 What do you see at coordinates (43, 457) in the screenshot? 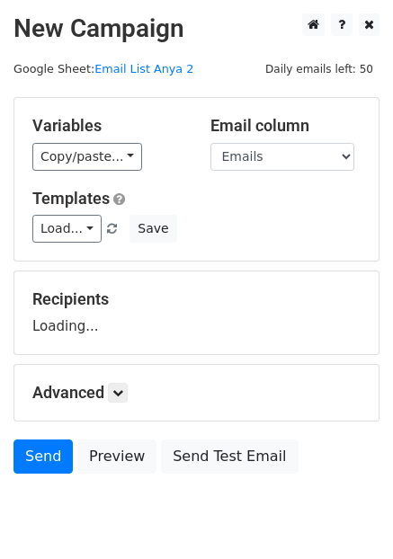
I see `a: Send` at bounding box center [43, 457].